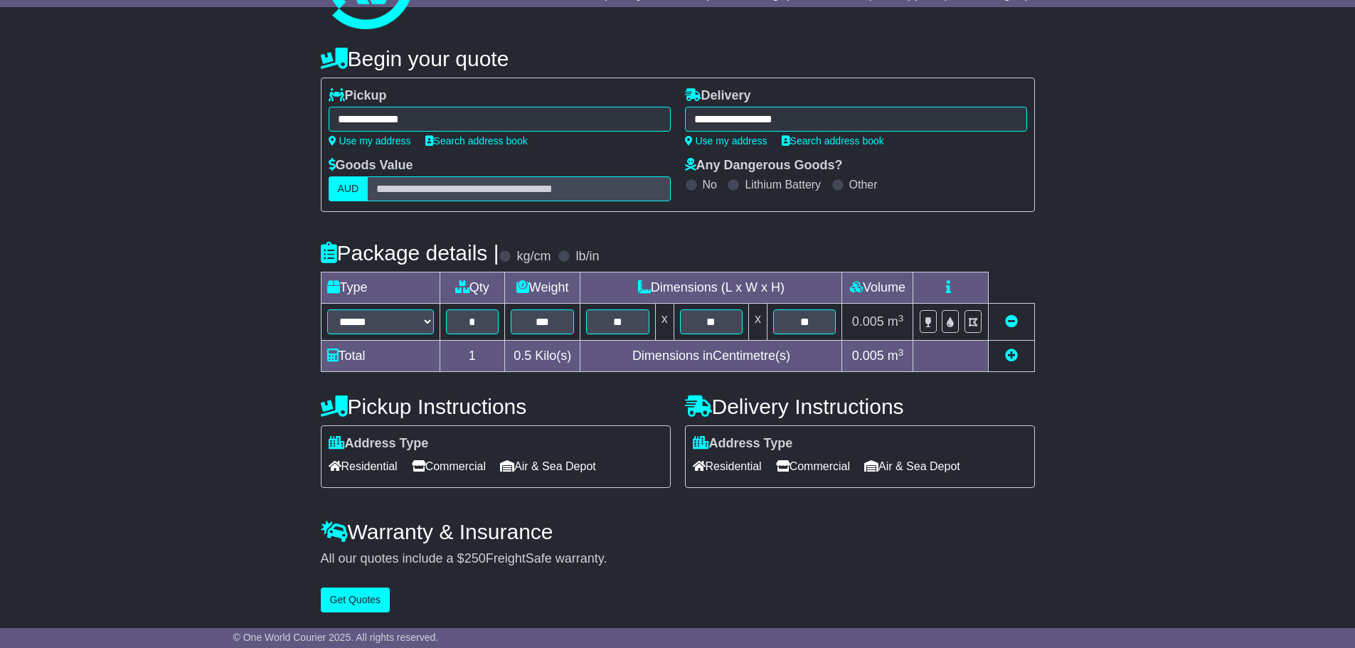  Describe the element at coordinates (711, 356) in the screenshot. I see `td: Dimensions in Centimetre(s)` at that location.